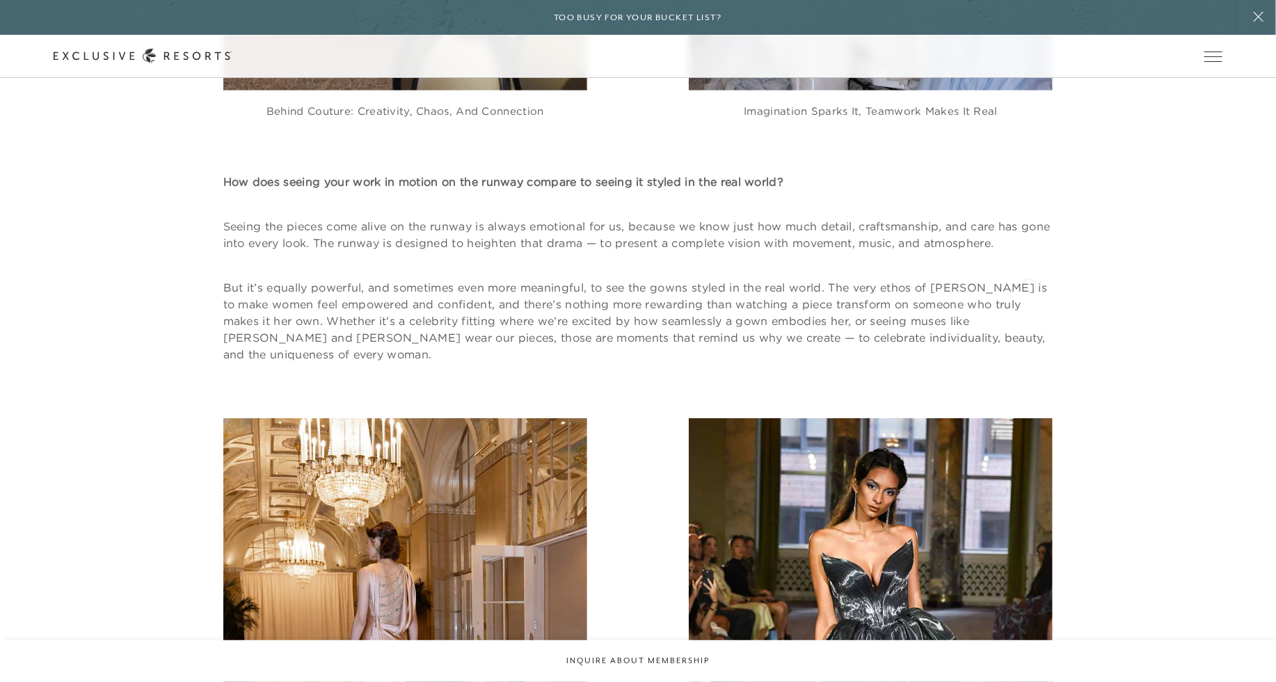  I want to click on figcaption: Behind couture: creativity, chaos, and connection, so click(405, 104).